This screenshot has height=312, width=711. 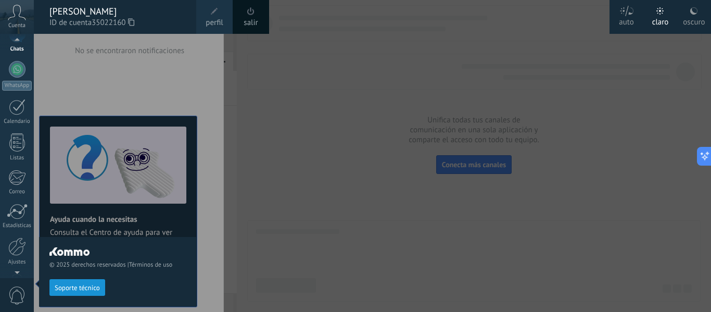 I want to click on div: WhatsApp, so click(x=17, y=85).